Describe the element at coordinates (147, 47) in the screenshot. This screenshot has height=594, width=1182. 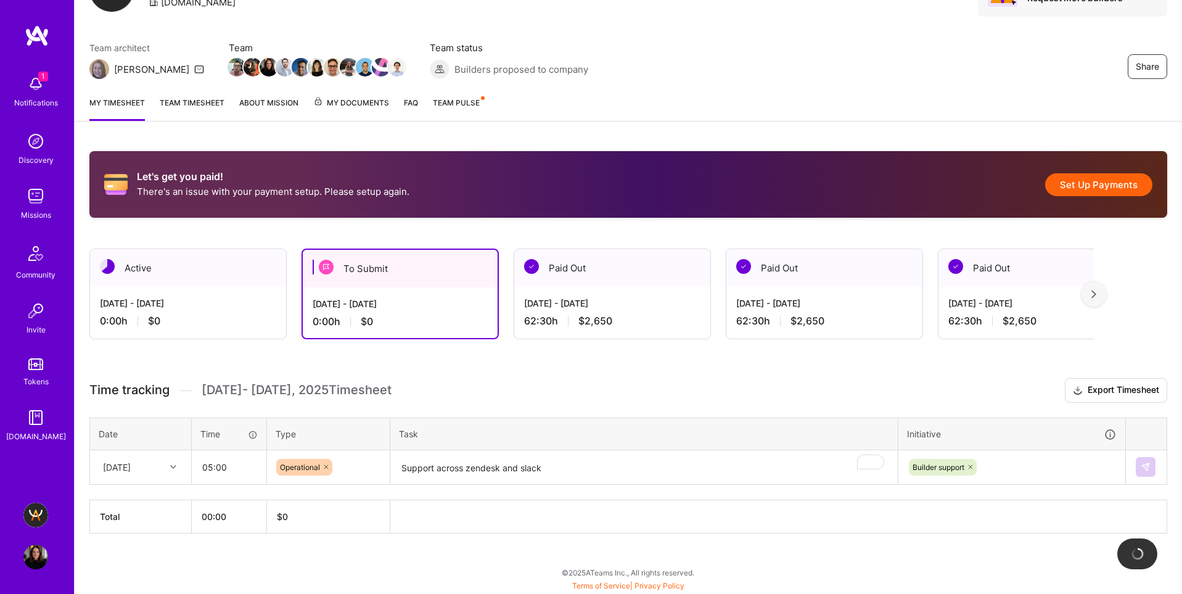
I see `span: Team architect` at that location.